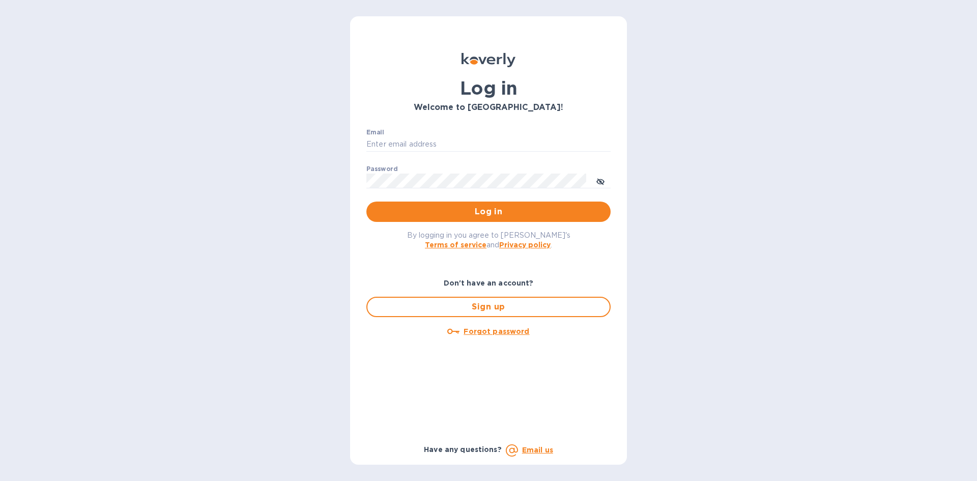  I want to click on span: Log in, so click(488, 212).